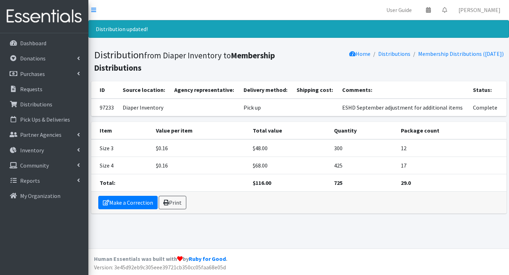 This screenshot has width=509, height=275. Describe the element at coordinates (451, 130) in the screenshot. I see `th: Package count` at that location.